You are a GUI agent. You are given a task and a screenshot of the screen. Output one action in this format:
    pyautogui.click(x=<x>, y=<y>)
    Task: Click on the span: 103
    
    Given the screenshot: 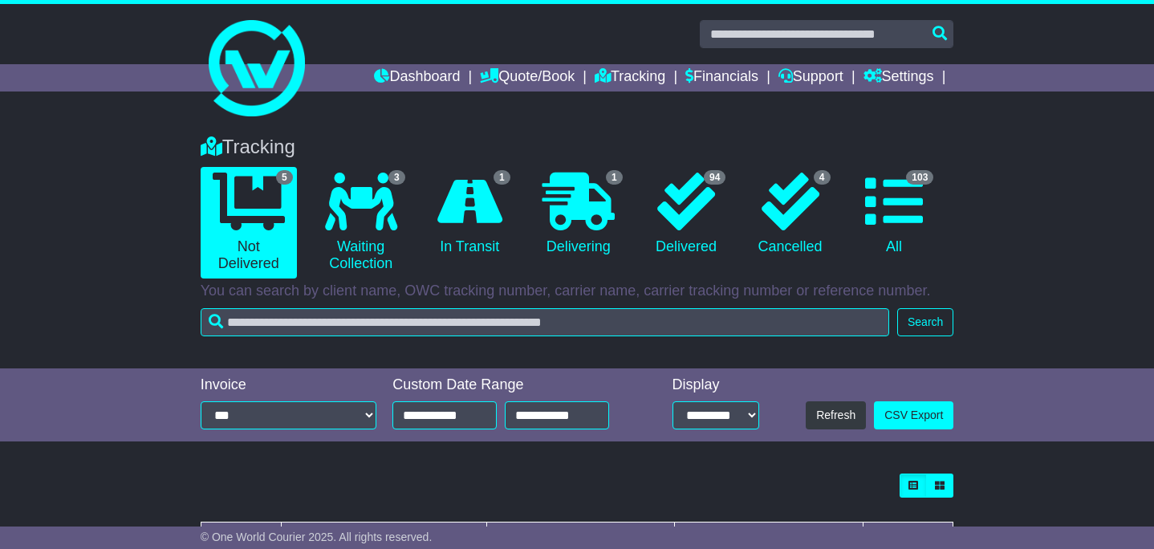 What is the action you would take?
    pyautogui.click(x=920, y=177)
    